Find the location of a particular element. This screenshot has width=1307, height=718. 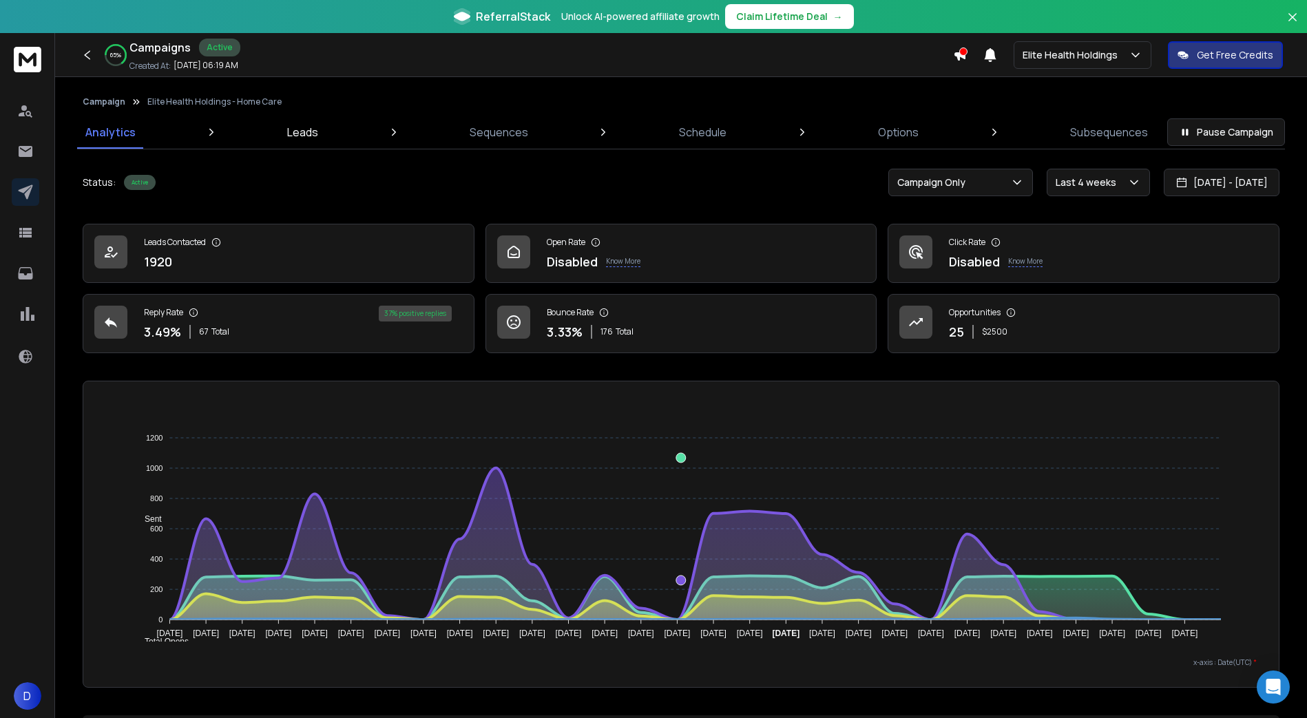

a: Subsequences is located at coordinates (1109, 132).